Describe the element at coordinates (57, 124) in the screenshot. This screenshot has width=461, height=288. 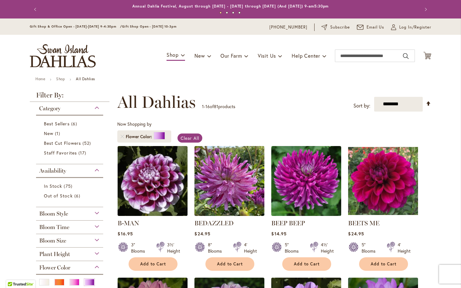
I see `span: Best Sellers` at that location.